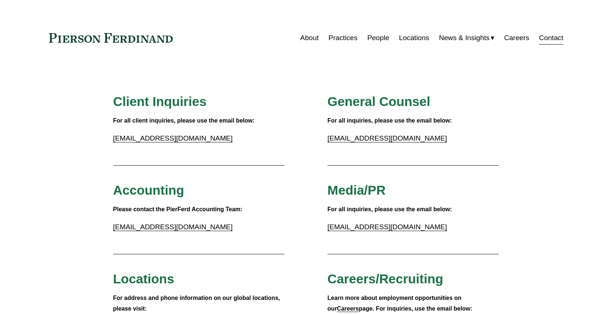  What do you see at coordinates (466, 38) in the screenshot?
I see `a: folder dropdown` at bounding box center [466, 38].